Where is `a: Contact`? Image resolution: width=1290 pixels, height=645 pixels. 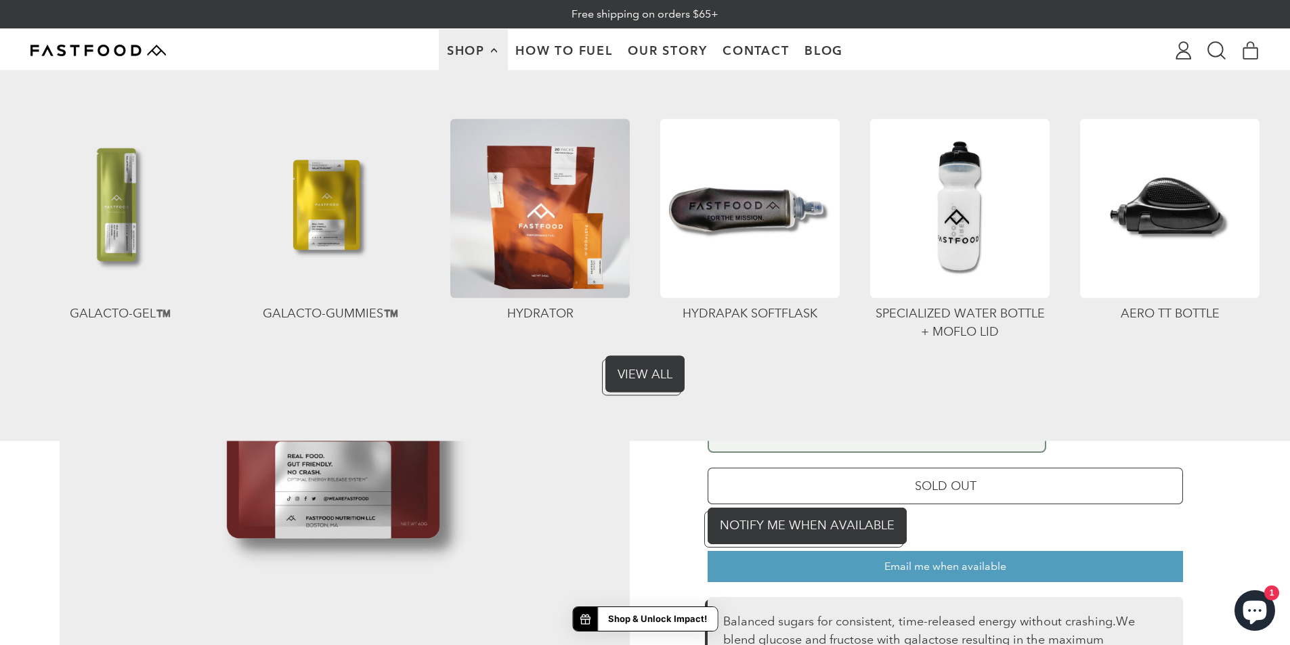
a: Contact is located at coordinates (756, 50).